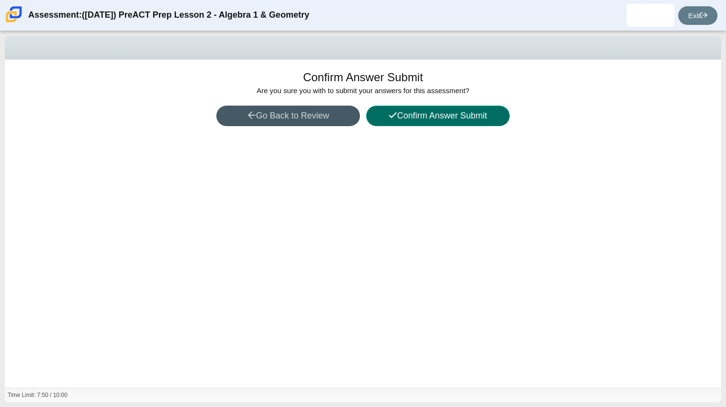 This screenshot has height=407, width=726. What do you see at coordinates (363, 77) in the screenshot?
I see `h1: Confirm Answer Submit` at bounding box center [363, 77].